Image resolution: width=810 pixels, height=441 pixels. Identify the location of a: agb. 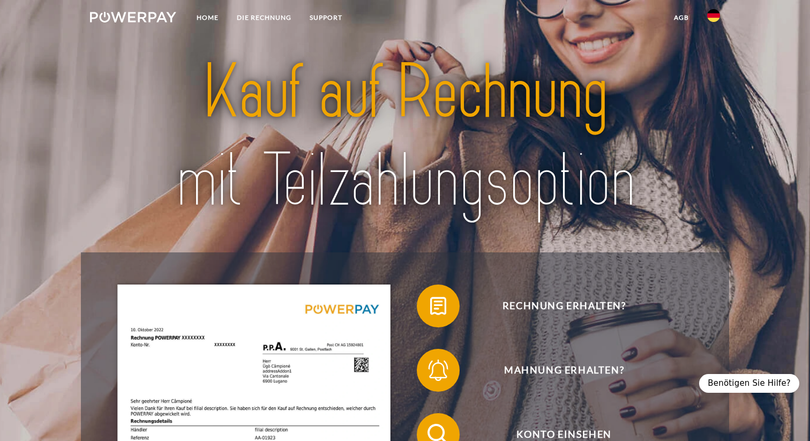
(681, 18).